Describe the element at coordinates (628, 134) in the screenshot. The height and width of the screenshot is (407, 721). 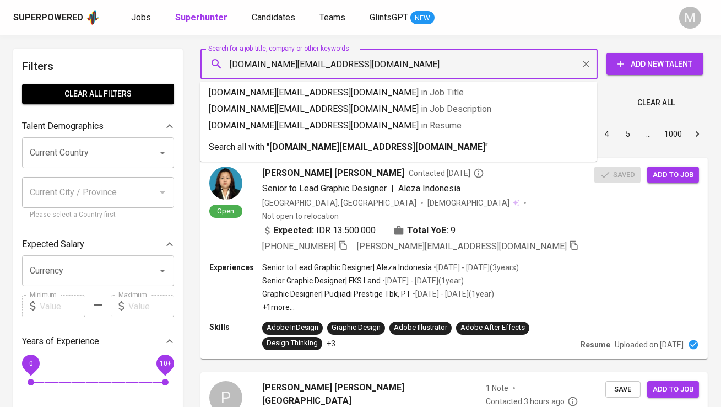
I see `button: Go to page 5` at that location.